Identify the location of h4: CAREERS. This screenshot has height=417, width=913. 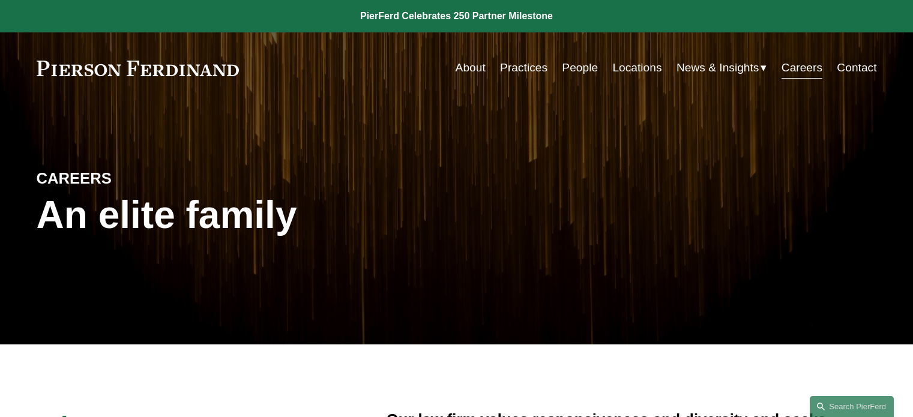
(142, 178).